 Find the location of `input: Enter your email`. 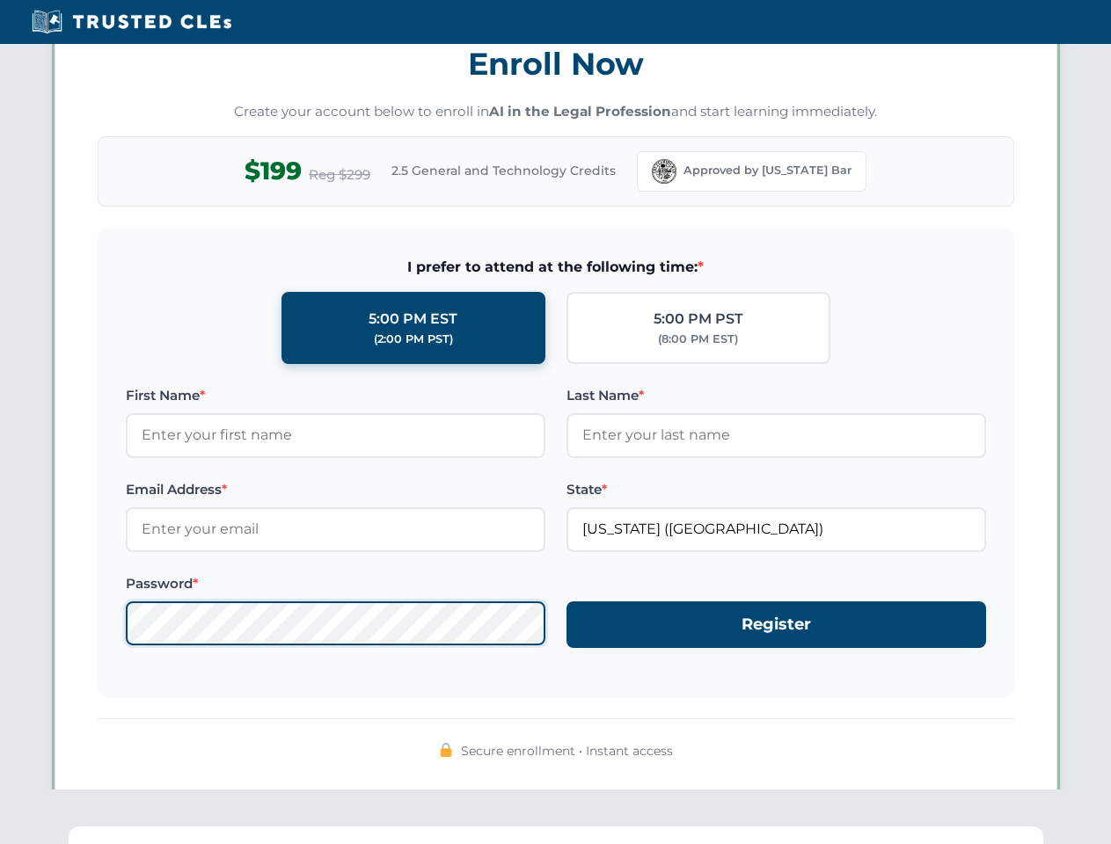

input: Enter your email is located at coordinates (335, 530).